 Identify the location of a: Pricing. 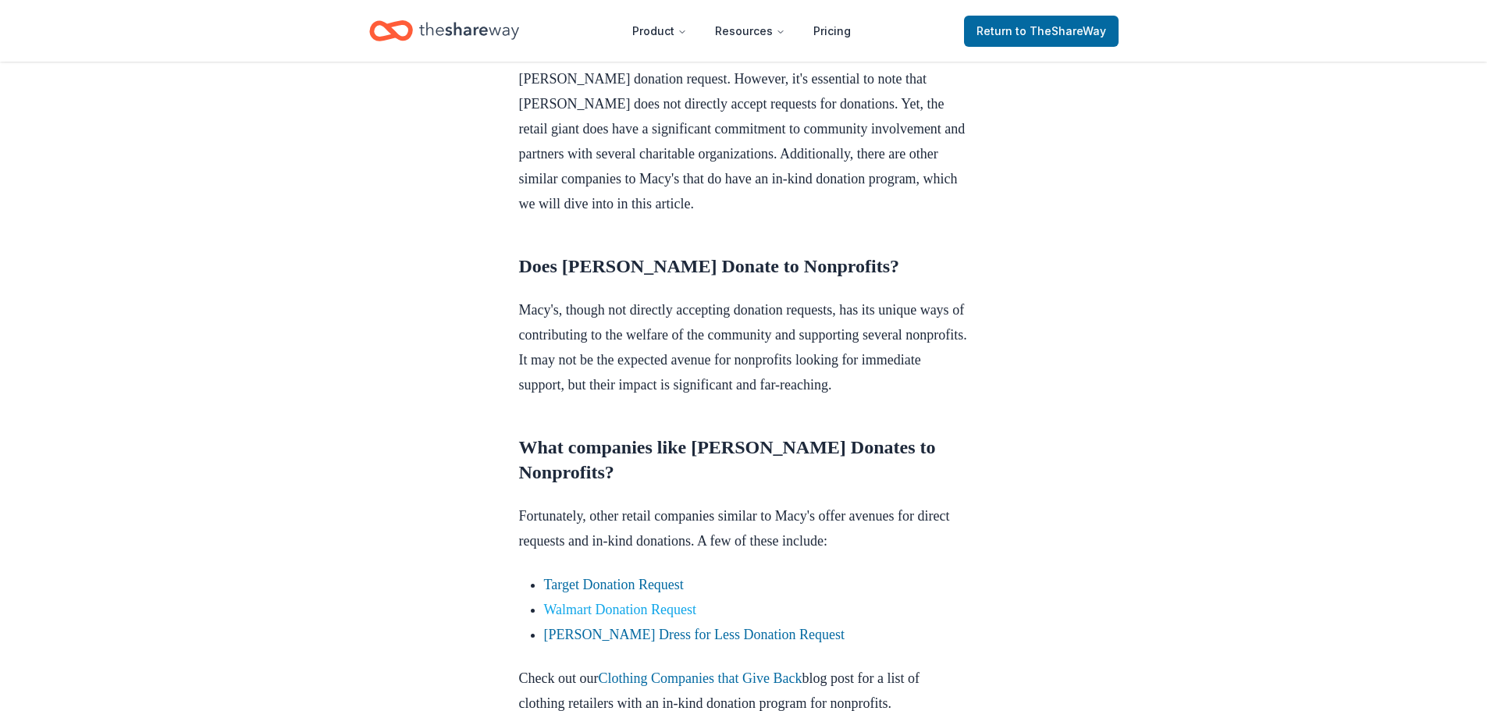
(832, 31).